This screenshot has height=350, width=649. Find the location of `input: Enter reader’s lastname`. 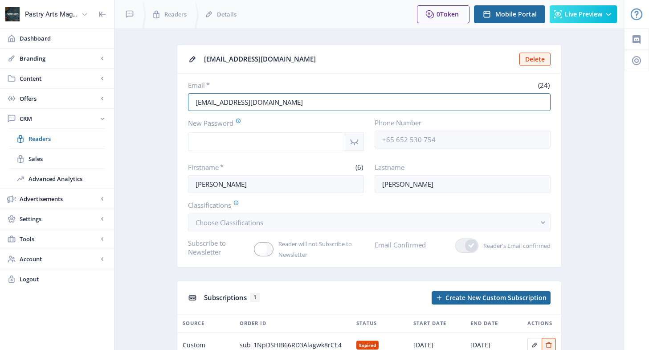

input: Enter reader’s lastname is located at coordinates (462, 184).